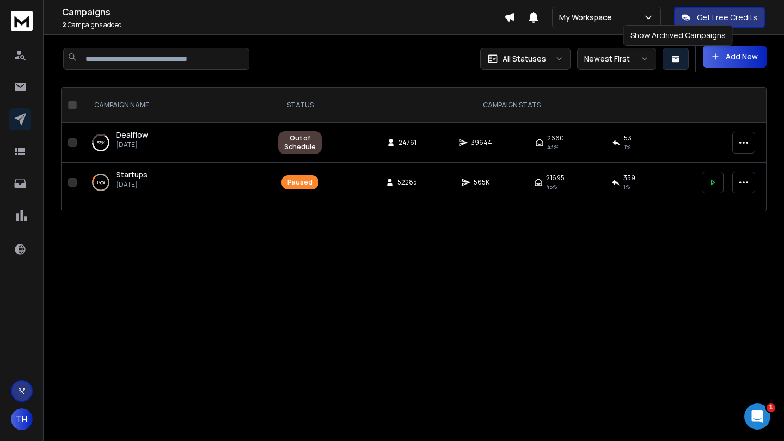 Image resolution: width=784 pixels, height=441 pixels. What do you see at coordinates (283, 12) in the screenshot?
I see `h1: Campaigns` at bounding box center [283, 12].